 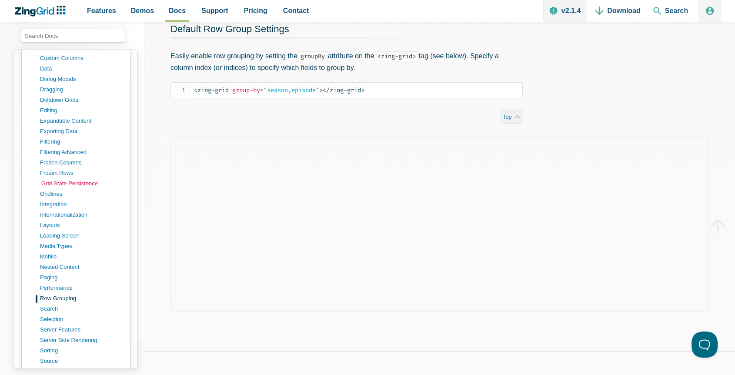 I want to click on code: <zing-grid>, so click(x=396, y=56).